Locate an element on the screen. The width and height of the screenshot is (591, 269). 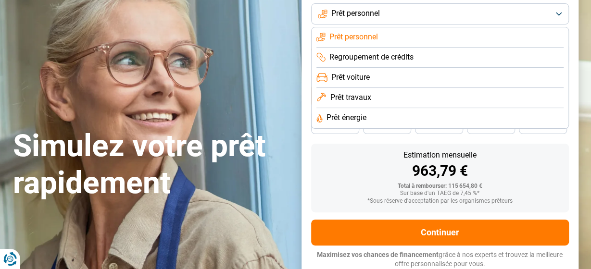
span: 48 mois is located at coordinates (335, 127).